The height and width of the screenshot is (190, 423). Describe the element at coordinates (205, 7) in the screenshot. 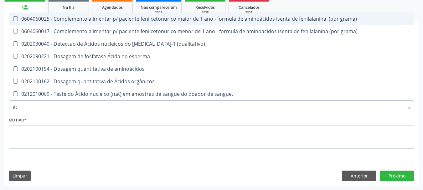

I see `span: Resolvidos` at that location.